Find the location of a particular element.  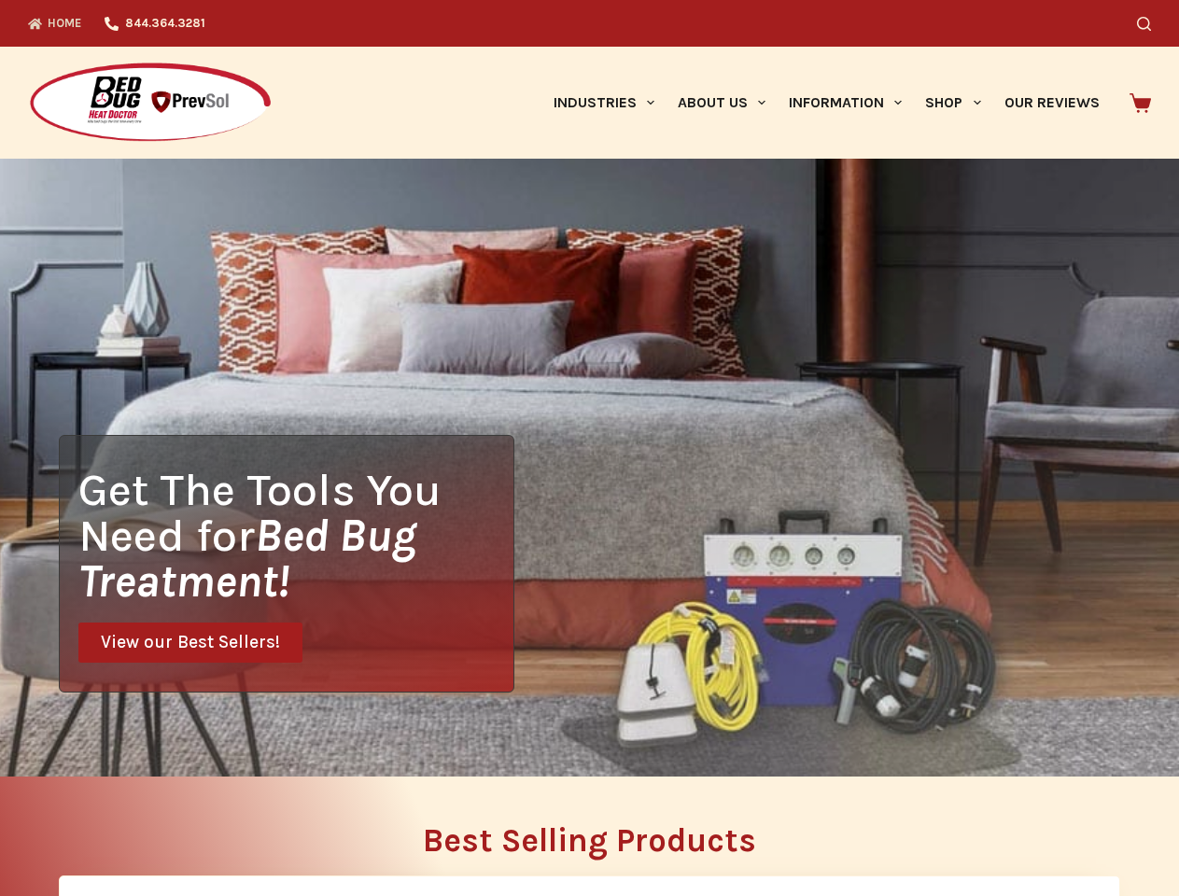

a: Shop is located at coordinates (953, 103).